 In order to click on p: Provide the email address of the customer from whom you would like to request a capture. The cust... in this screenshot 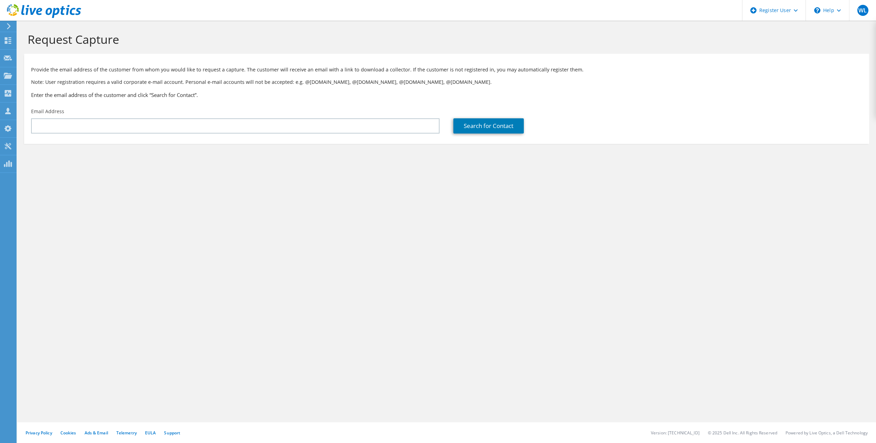, I will do `click(447, 70)`.